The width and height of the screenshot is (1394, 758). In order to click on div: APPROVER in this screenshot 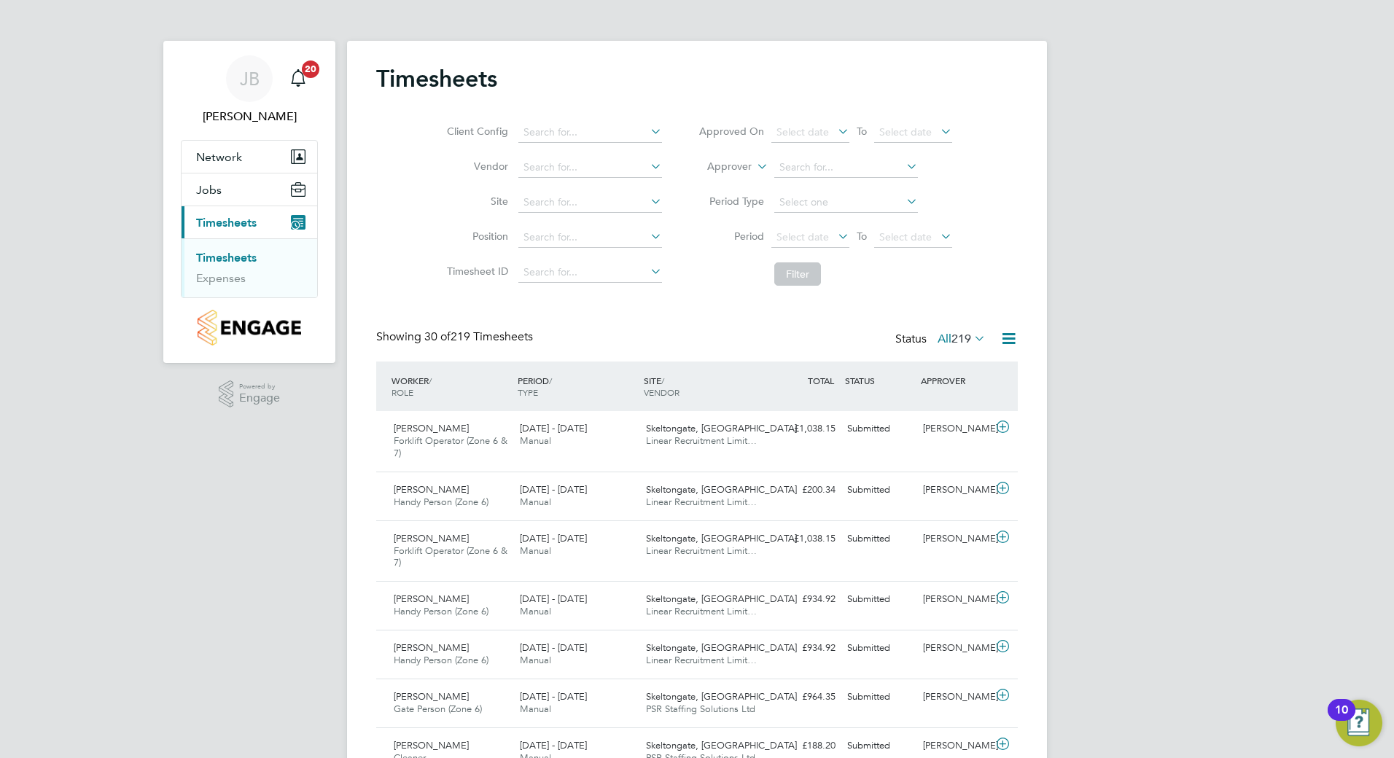, I will do `click(955, 381)`.